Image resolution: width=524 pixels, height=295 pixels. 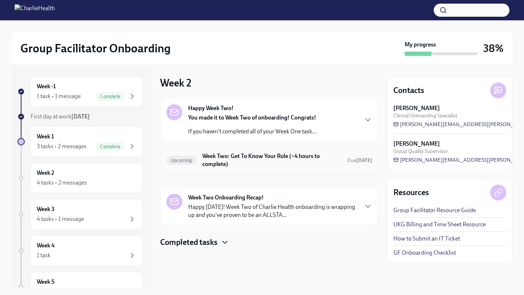 What do you see at coordinates (95, 48) in the screenshot?
I see `h2: Group Facilitator Onboarding` at bounding box center [95, 48].